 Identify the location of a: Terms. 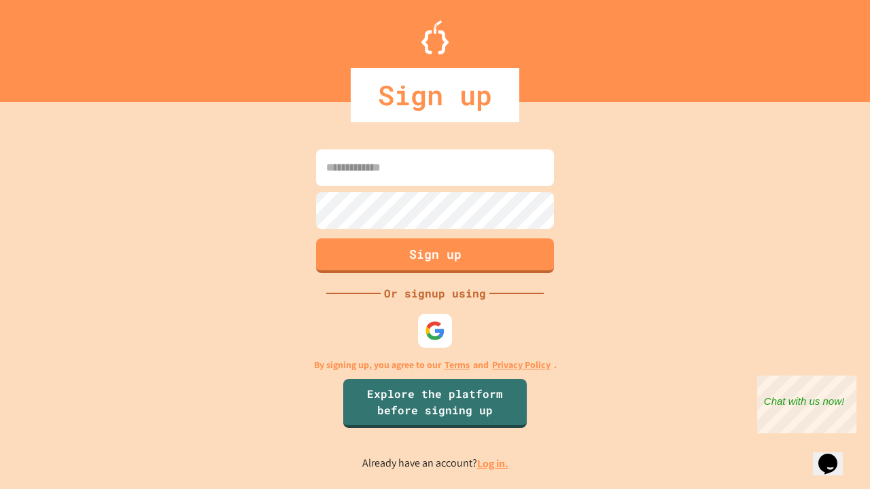
(457, 365).